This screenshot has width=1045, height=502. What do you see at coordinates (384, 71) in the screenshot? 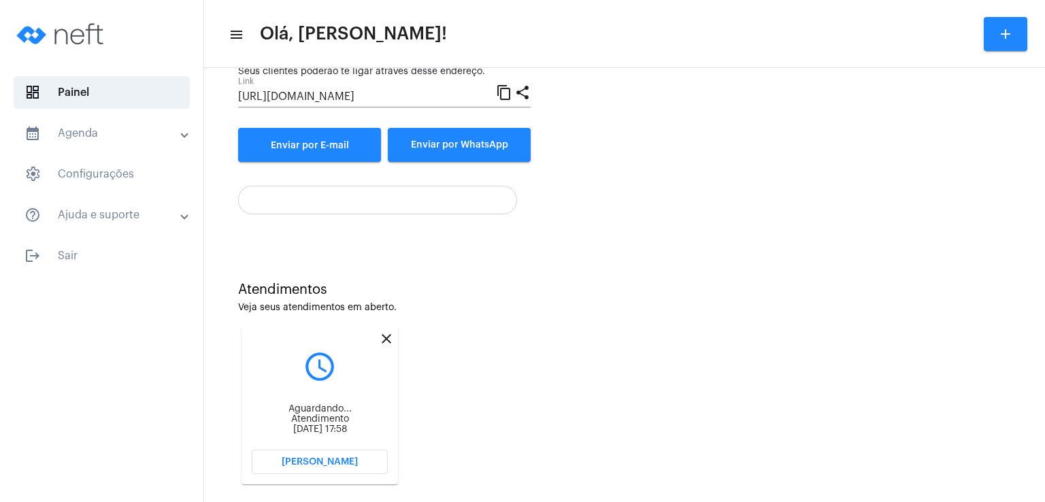
I see `div: Seus clientes poderão te ligar através desse endereço.` at bounding box center [384, 71].